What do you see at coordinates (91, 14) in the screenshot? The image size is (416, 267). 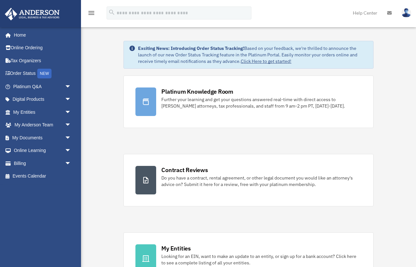 I see `a: menu` at bounding box center [91, 14].